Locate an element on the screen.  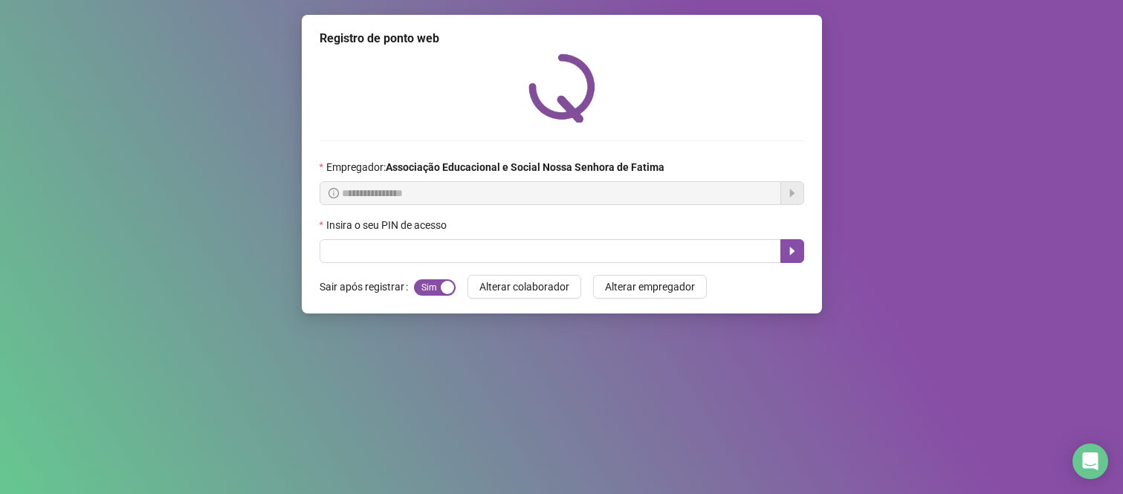
span: Empregador : is located at coordinates (495, 167).